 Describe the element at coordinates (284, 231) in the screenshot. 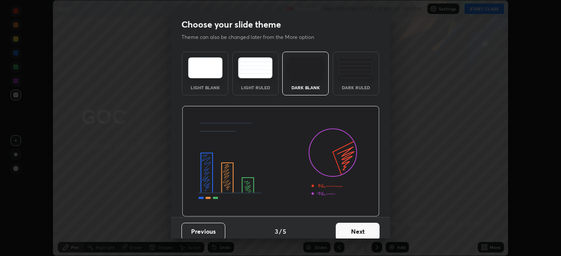

I see `h4: 5` at that location.